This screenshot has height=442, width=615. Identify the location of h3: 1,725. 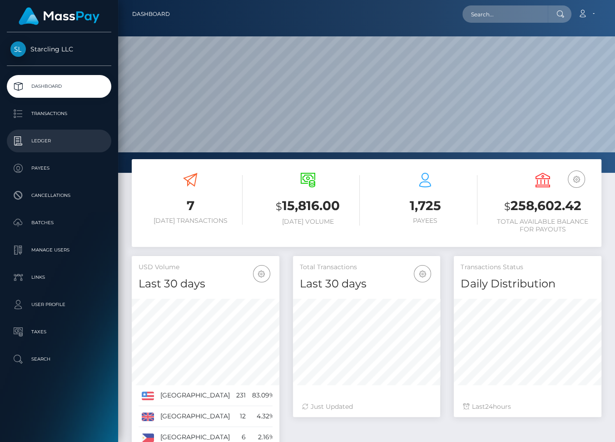
(425, 205).